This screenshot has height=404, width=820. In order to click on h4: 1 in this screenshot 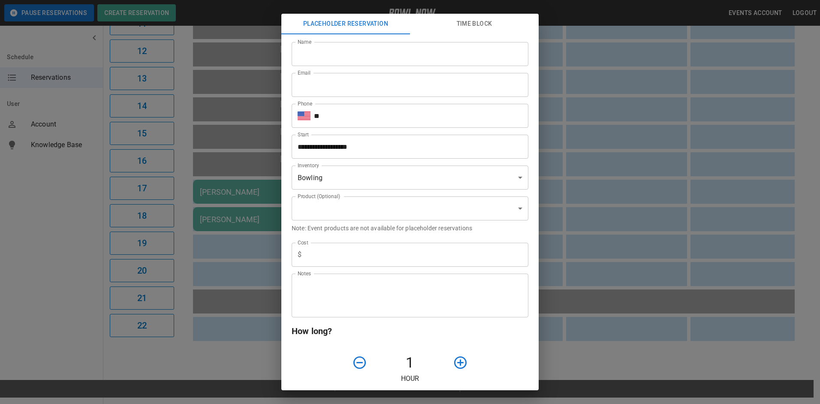, I will do `click(410, 363)`.